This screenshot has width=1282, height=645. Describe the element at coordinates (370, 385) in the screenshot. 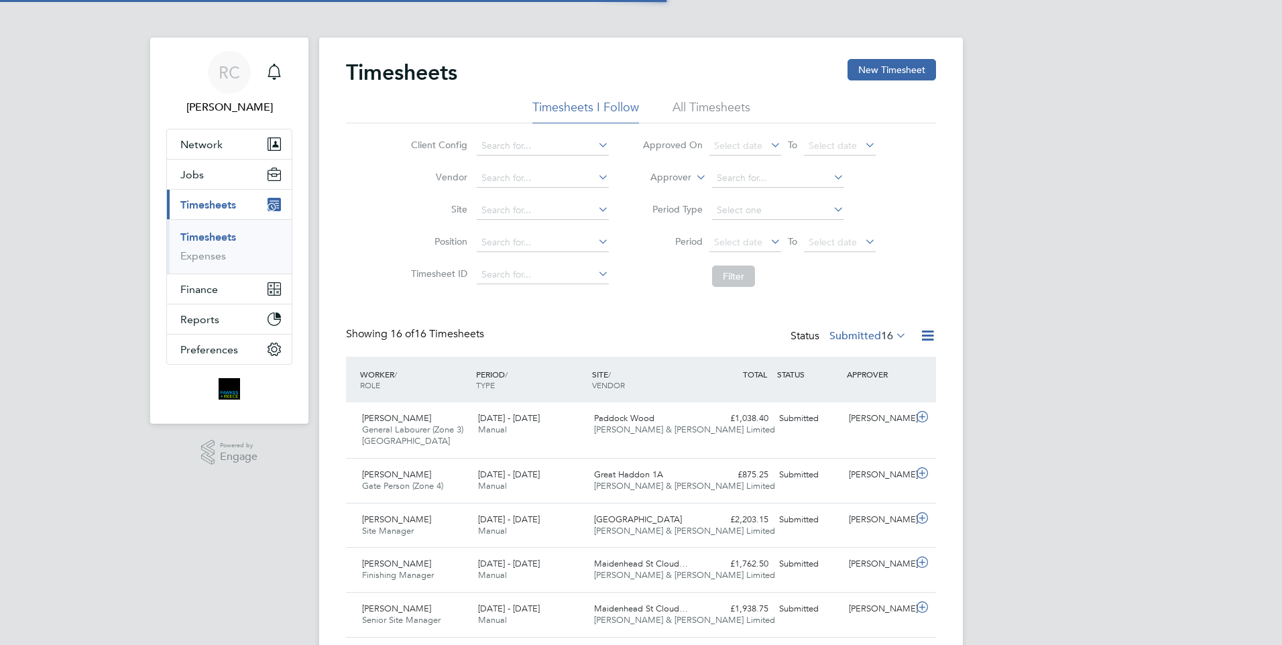

I see `span: ROLE` at that location.